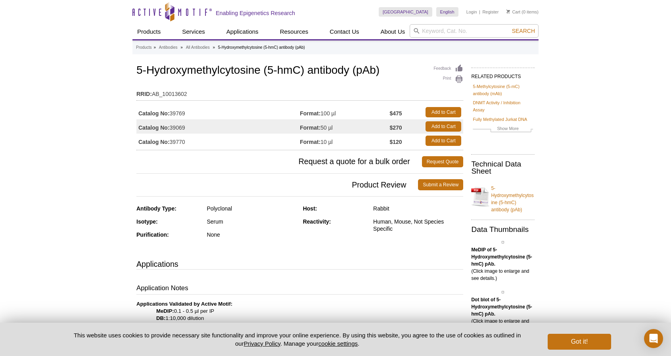  What do you see at coordinates (502, 307) in the screenshot?
I see `b: Dot blot of 5-Hydroxymethylcytosine (5-hmC) pAb.` at bounding box center [502, 307].